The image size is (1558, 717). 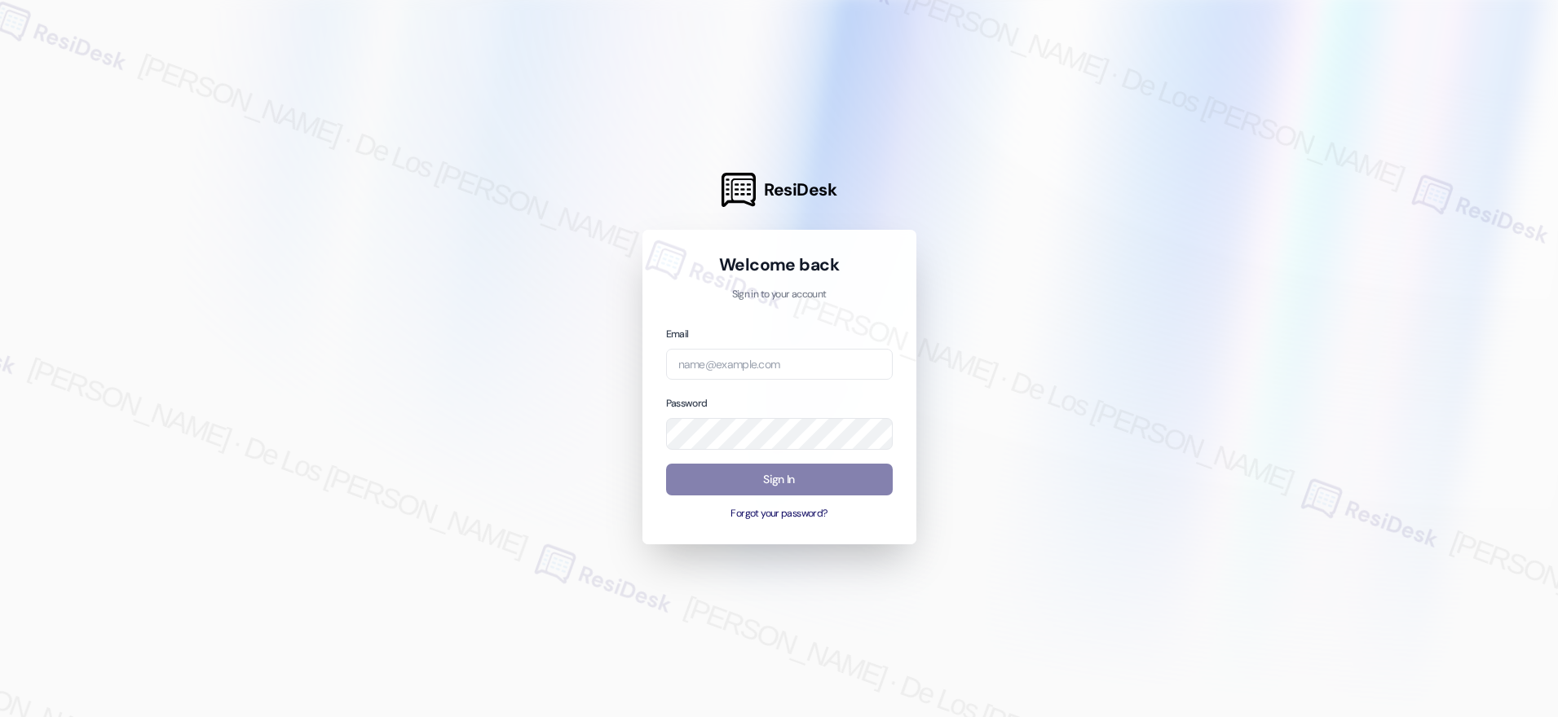 What do you see at coordinates (779, 265) in the screenshot?
I see `h1: Welcome back` at bounding box center [779, 265].